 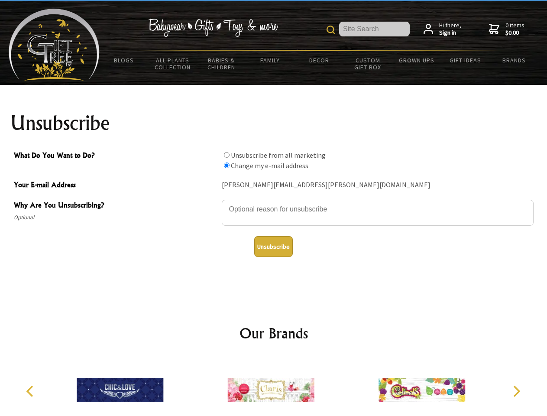 What do you see at coordinates (442, 29) in the screenshot?
I see `a: Hi there,Sign in` at bounding box center [442, 29].